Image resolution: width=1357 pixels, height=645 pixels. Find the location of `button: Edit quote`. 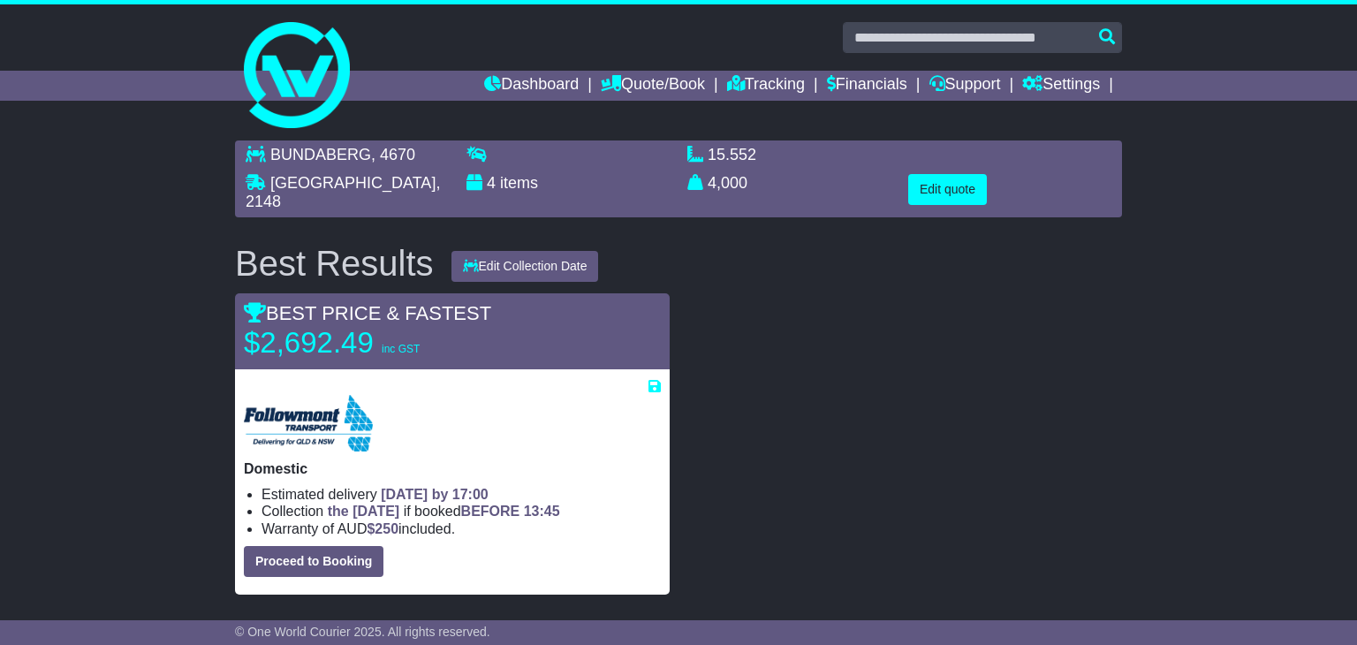

button: Edit quote is located at coordinates (947, 189).